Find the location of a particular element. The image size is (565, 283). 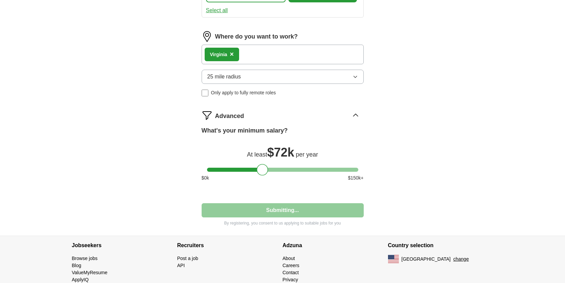

img: filter is located at coordinates (207, 115).